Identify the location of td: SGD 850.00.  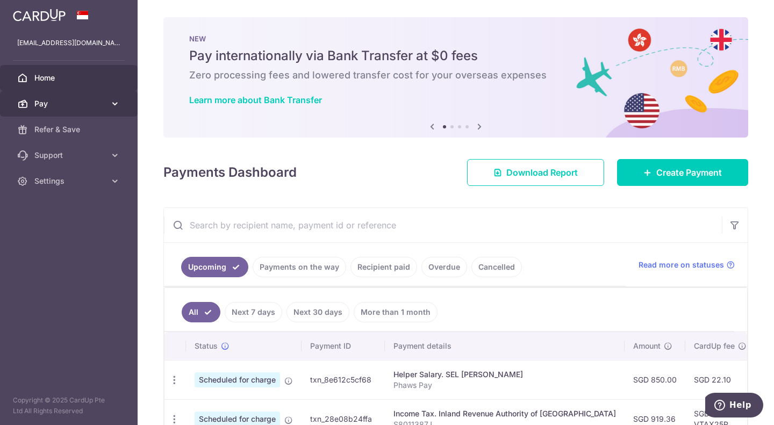
(655, 379).